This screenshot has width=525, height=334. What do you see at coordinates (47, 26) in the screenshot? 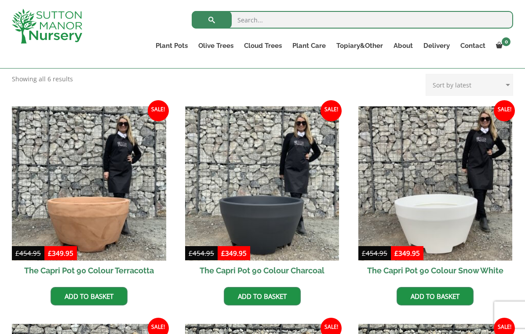
I see `img: logo` at bounding box center [47, 26].